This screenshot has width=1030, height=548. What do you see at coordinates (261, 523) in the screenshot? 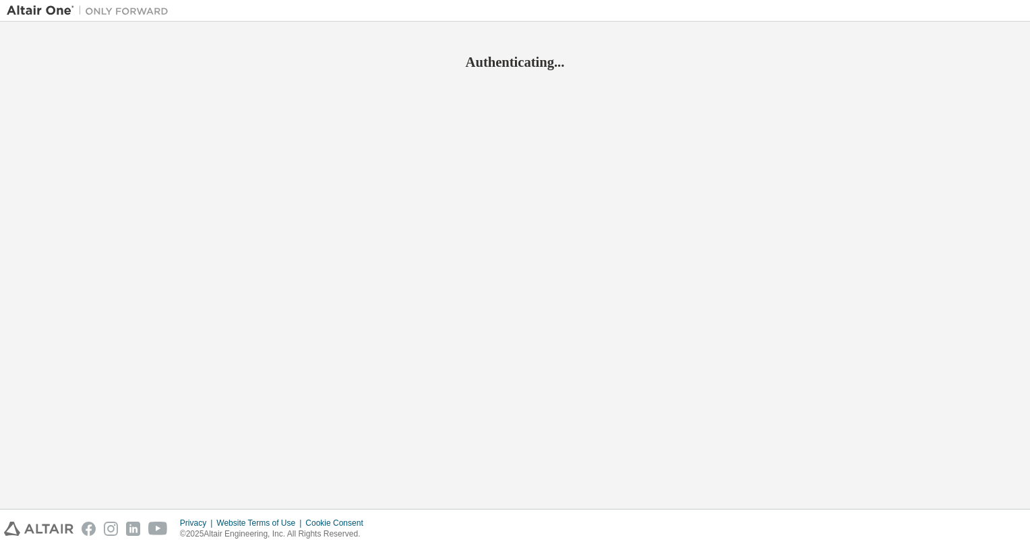
I see `div: Website Terms of Use` at bounding box center [261, 523].